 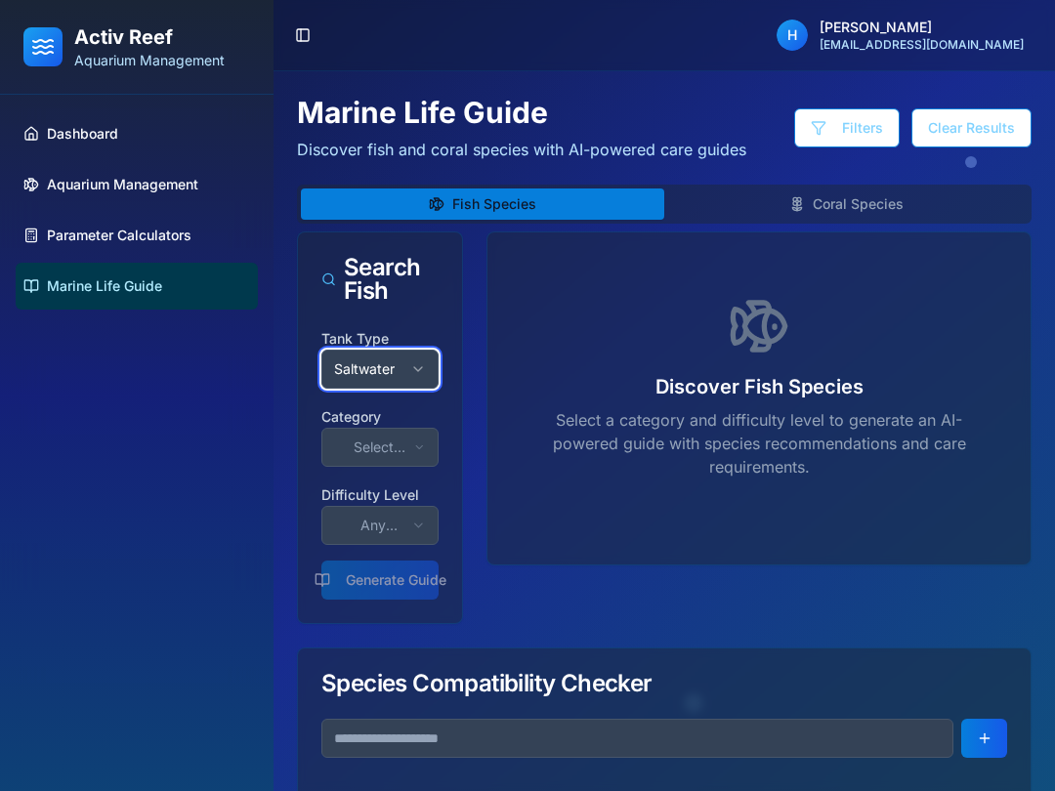 I want to click on button: Fish Species, so click(x=482, y=204).